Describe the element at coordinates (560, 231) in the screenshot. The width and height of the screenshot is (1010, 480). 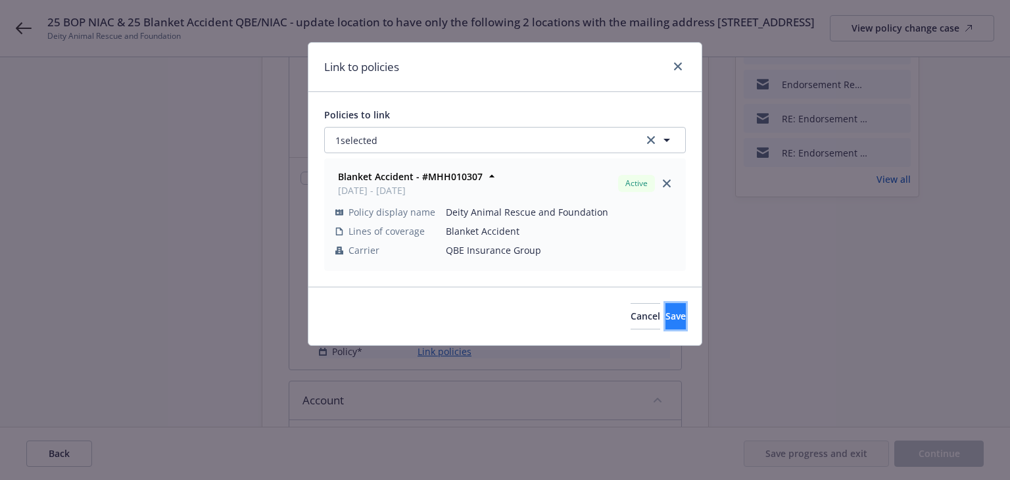
I see `span: Blanket Accident` at that location.